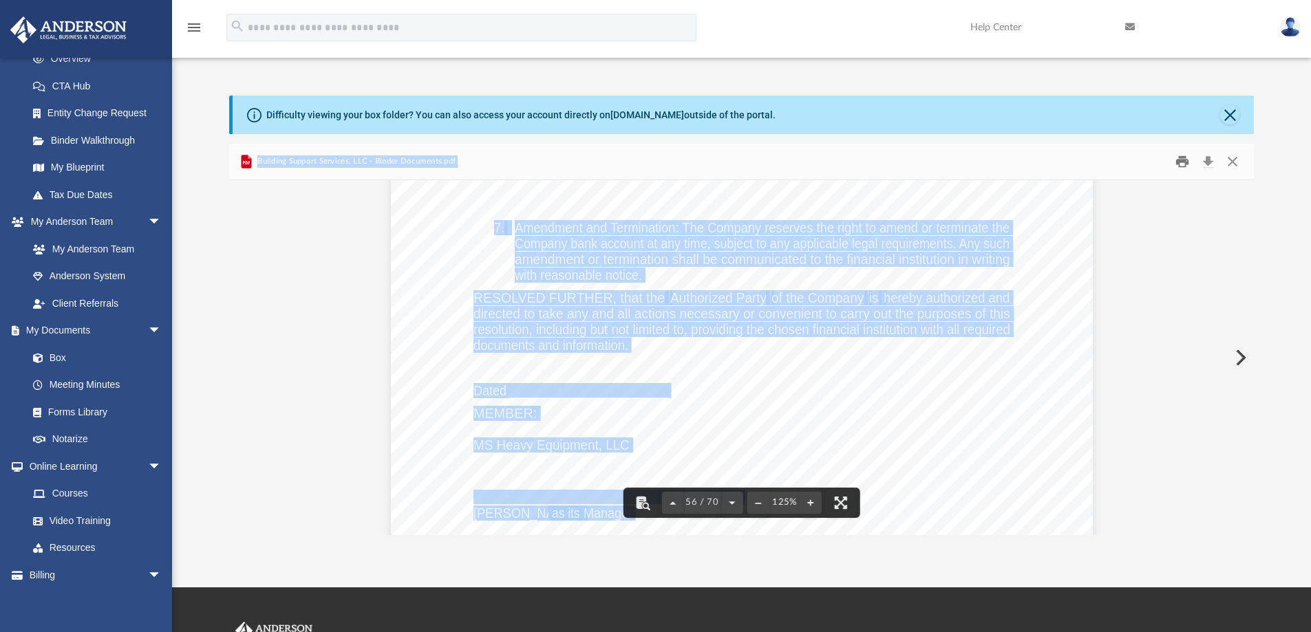 Image resolution: width=1311 pixels, height=632 pixels. Describe the element at coordinates (946, 298) in the screenshot. I see `span: hereby authorized and` at that location.